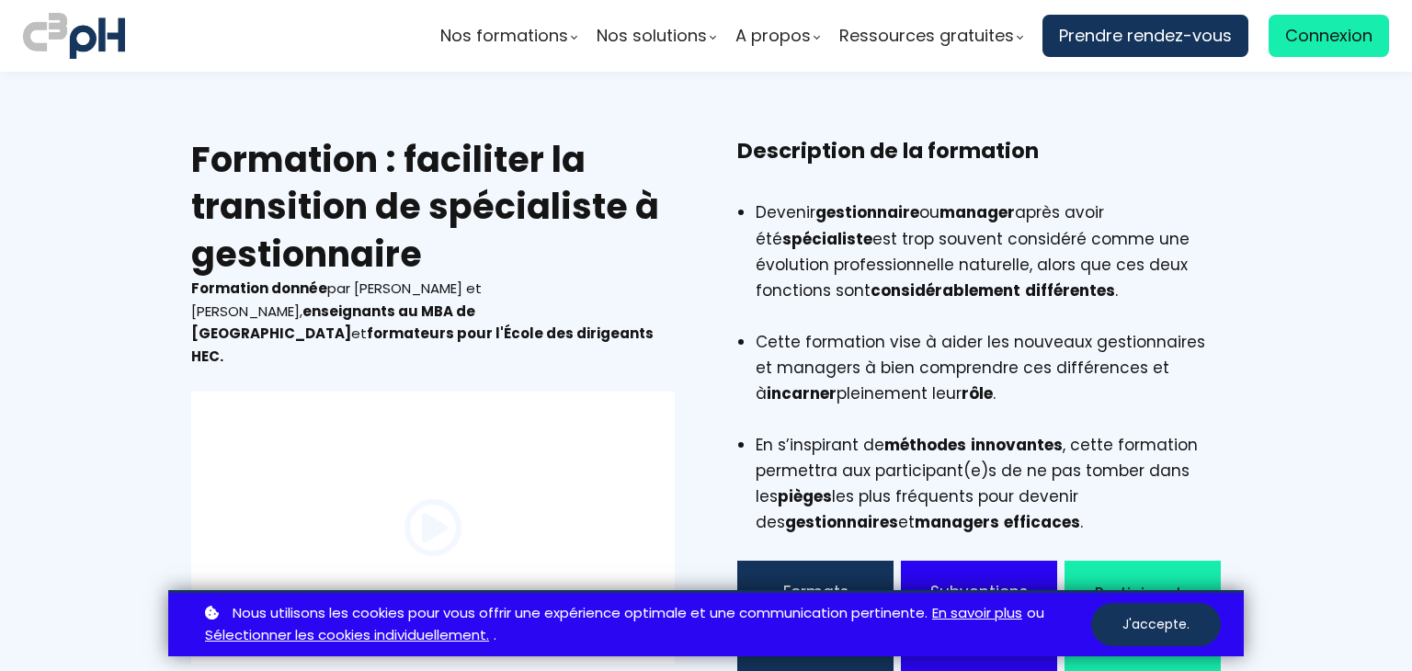  What do you see at coordinates (1145, 36) in the screenshot?
I see `a: Prendre rendez-vous` at bounding box center [1145, 36].